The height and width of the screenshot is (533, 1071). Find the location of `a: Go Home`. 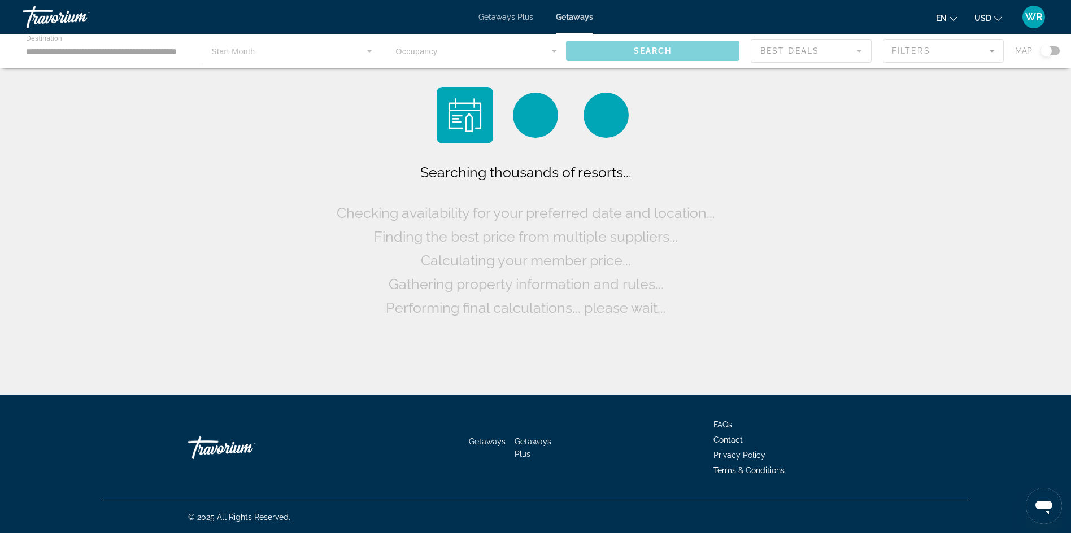

a: Go Home is located at coordinates (245, 448).